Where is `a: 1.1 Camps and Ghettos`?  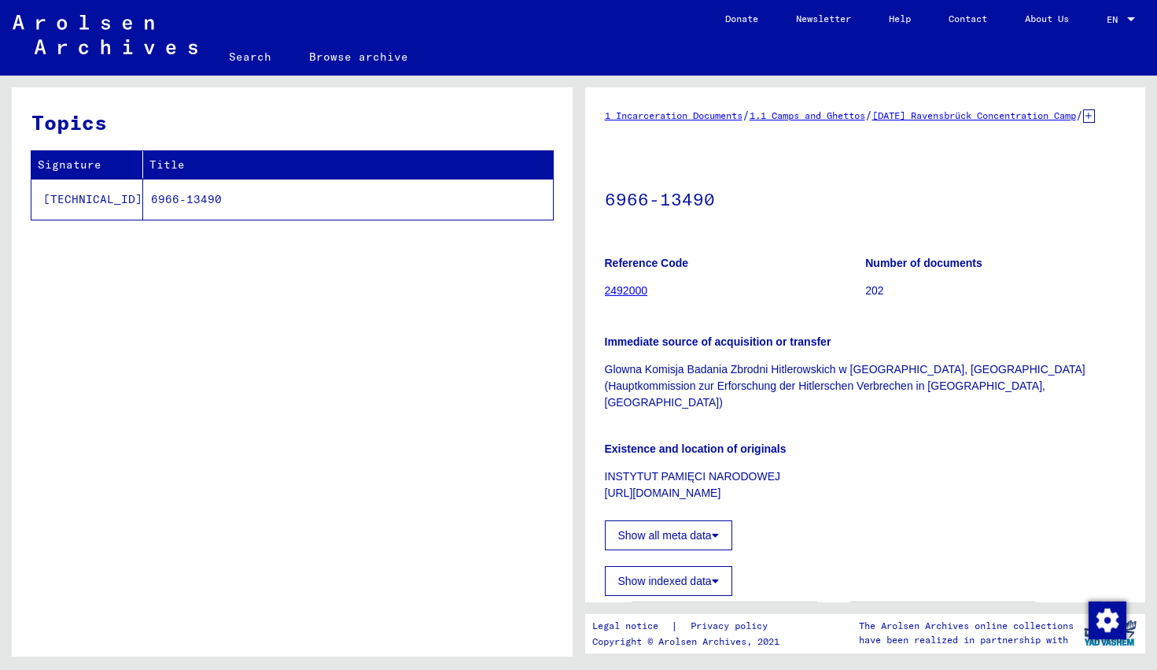 a: 1.1 Camps and Ghettos is located at coordinates (807, 115).